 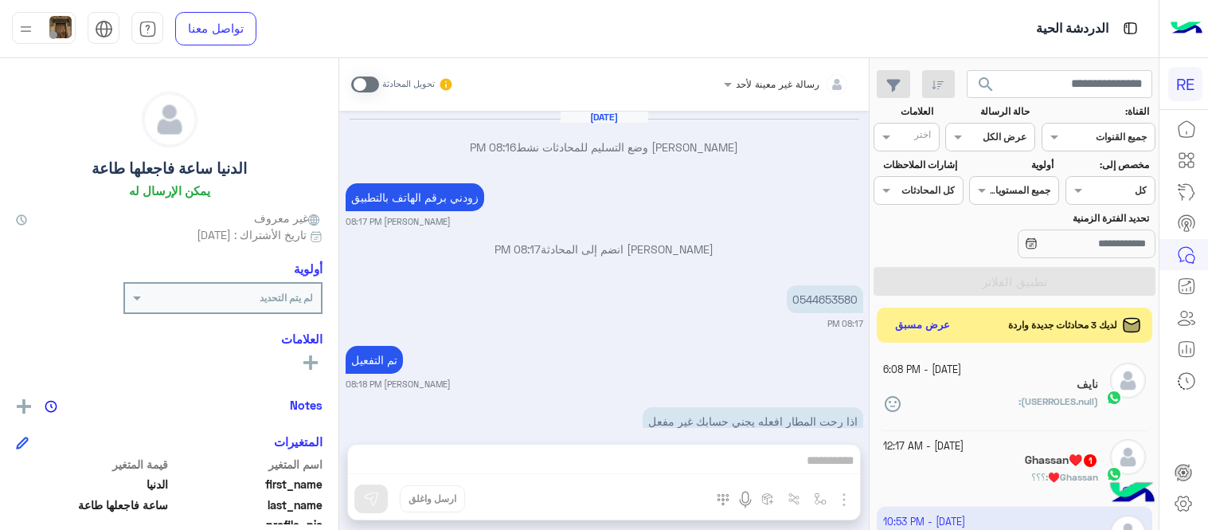 What do you see at coordinates (169, 339) in the screenshot?
I see `h6: العلامات` at bounding box center [169, 339].